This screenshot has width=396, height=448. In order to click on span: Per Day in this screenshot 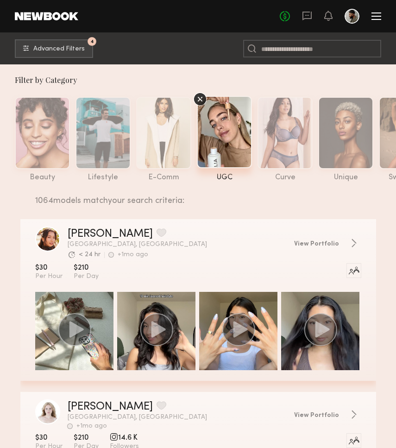, I will do `click(86, 277)`.